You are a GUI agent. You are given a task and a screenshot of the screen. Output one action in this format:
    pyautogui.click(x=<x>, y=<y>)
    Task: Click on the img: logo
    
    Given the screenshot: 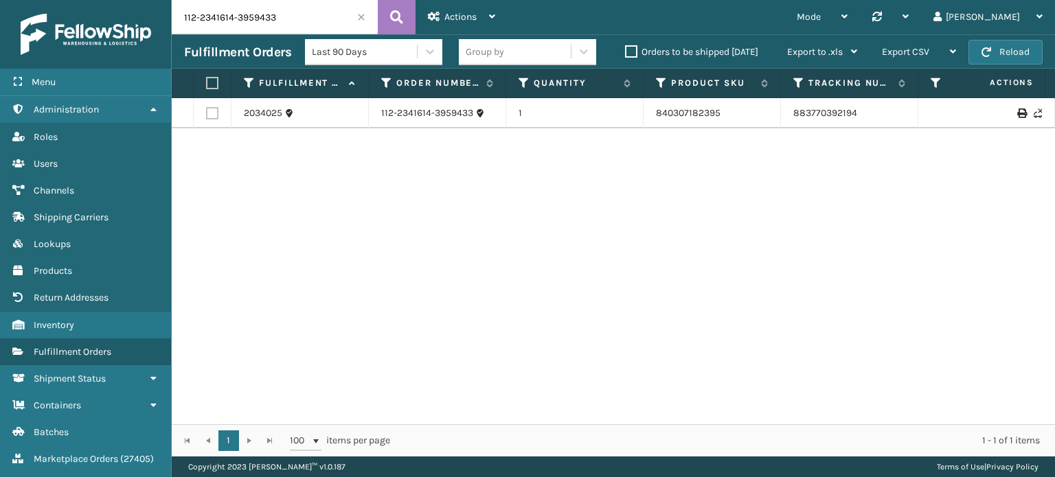 What is the action you would take?
    pyautogui.click(x=86, y=34)
    